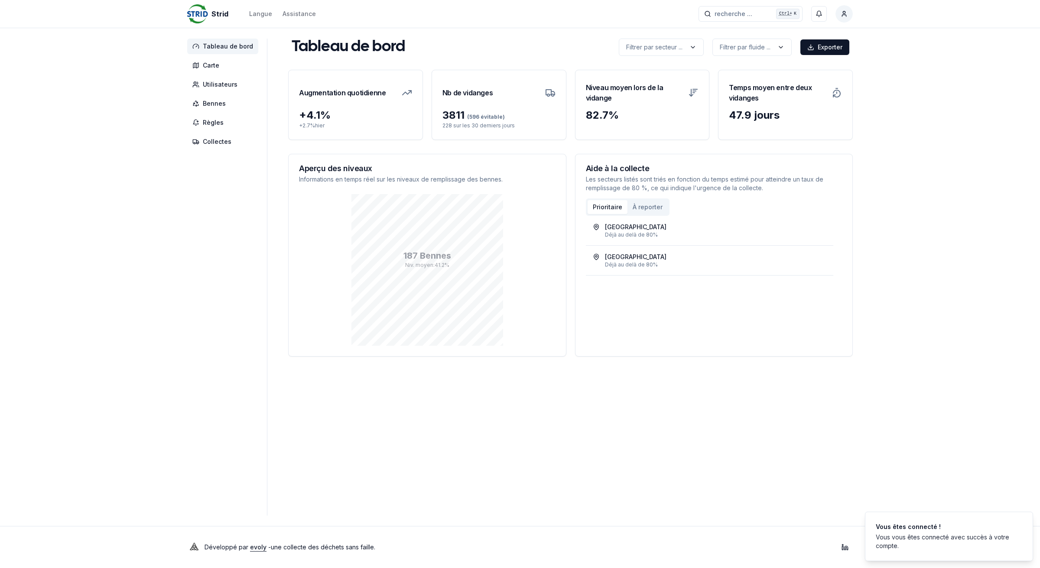 Image resolution: width=1040 pixels, height=568 pixels. Describe the element at coordinates (484, 117) in the screenshot. I see `span: (596 évitable)` at that location.